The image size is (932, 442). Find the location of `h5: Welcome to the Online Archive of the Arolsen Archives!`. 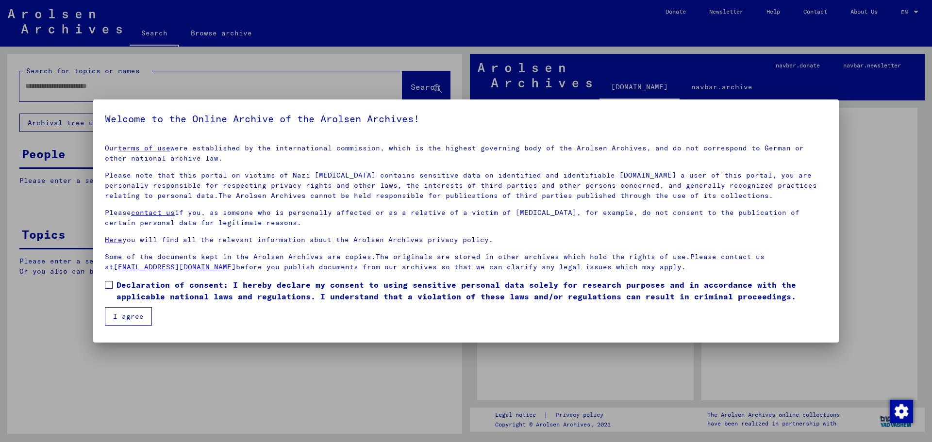

h5: Welcome to the Online Archive of the Arolsen Archives! is located at coordinates (466, 119).